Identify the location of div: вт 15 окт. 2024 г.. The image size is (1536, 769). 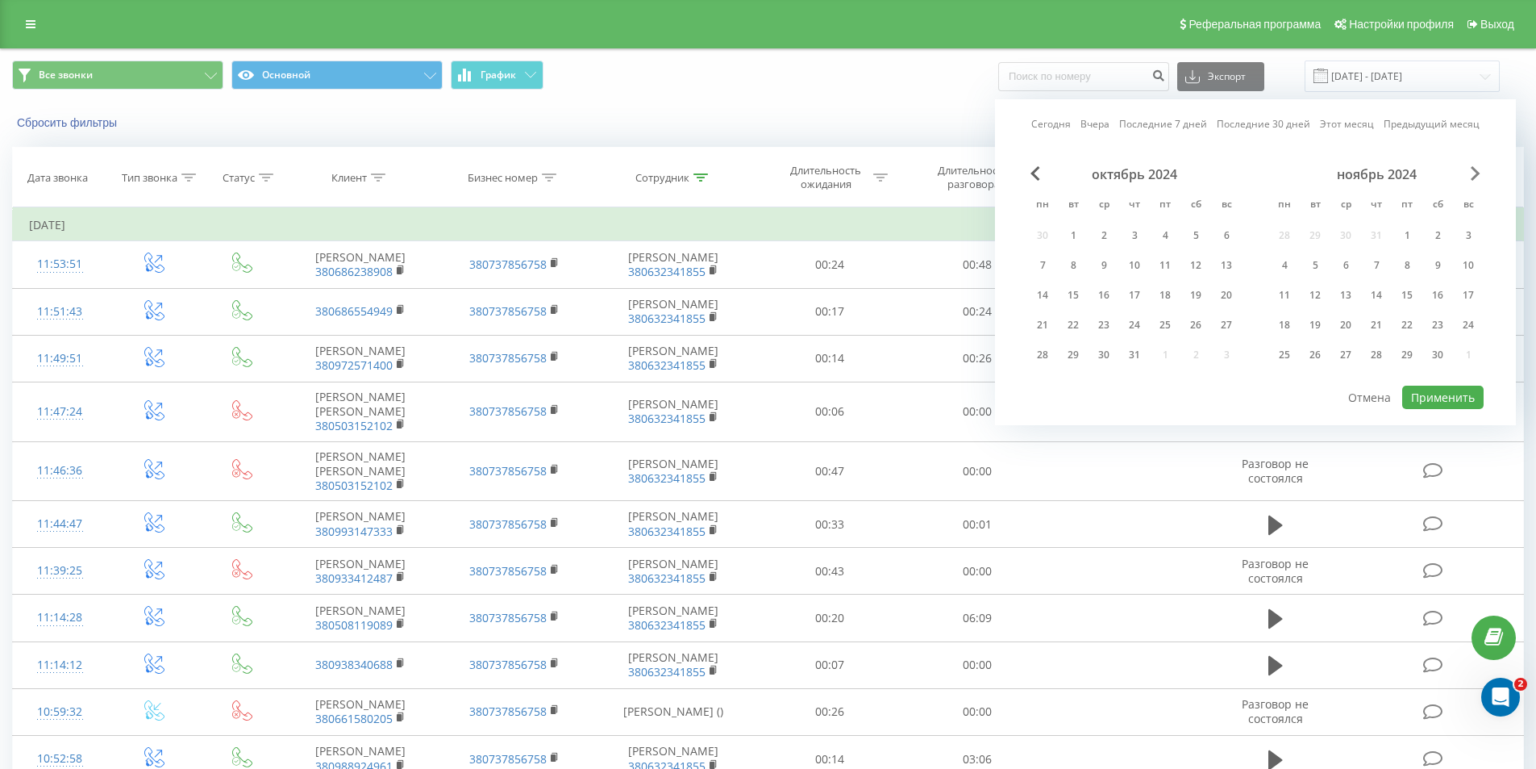
(1074, 295).